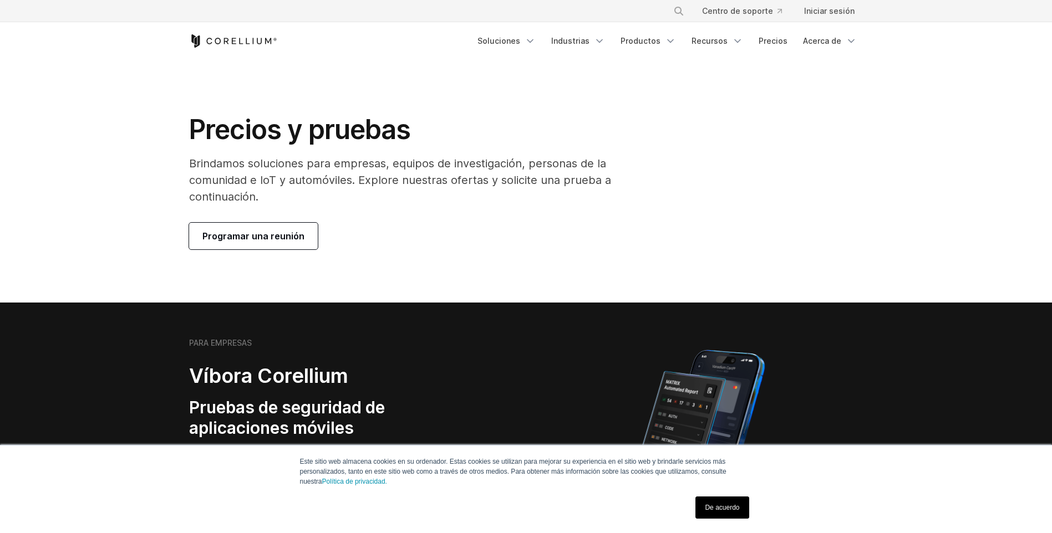 This screenshot has width=1052, height=533. What do you see at coordinates (253, 236) in the screenshot?
I see `span: Programar una reunión` at bounding box center [253, 236].